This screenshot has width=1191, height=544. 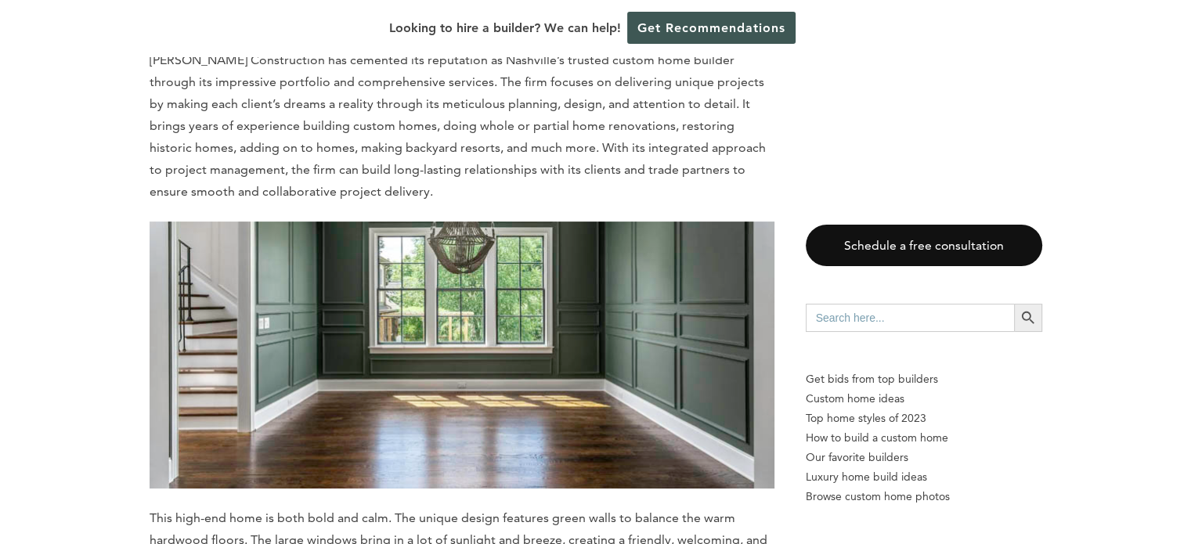 I want to click on input: Search here..., so click(x=910, y=318).